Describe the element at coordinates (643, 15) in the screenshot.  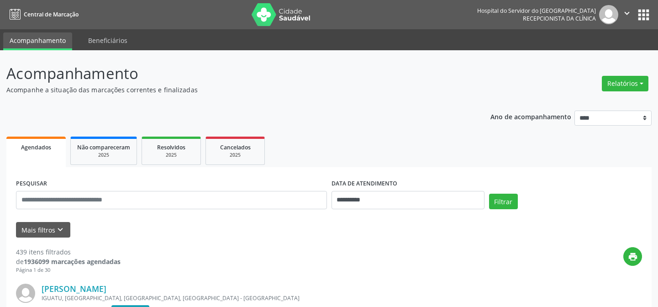
I see `button: apps` at that location.